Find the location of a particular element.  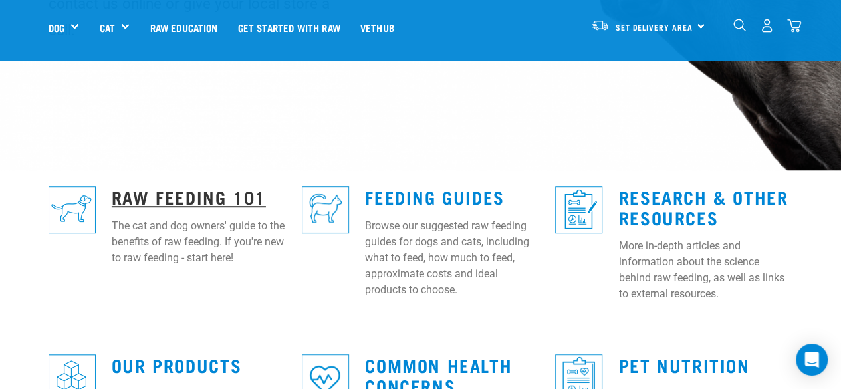

img: re-icons-dog3-sq-blue.png is located at coordinates (72, 209).